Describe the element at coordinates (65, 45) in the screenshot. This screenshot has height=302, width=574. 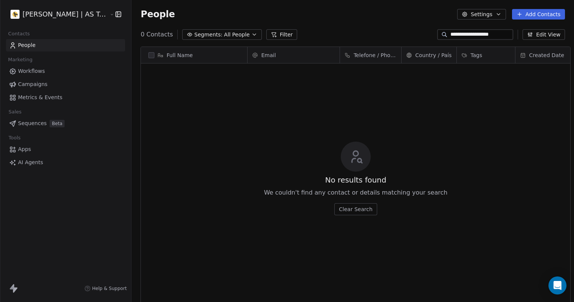
I see `a: People` at that location.